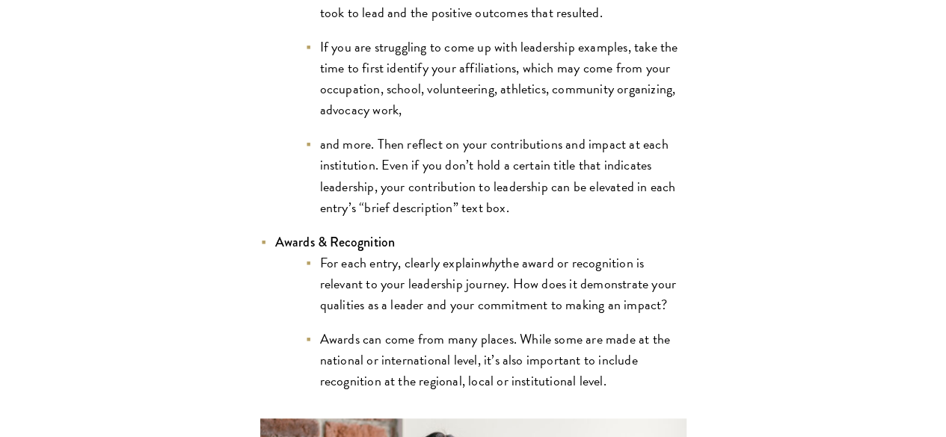 The image size is (946, 437). I want to click on strong: Awards & Recognition, so click(335, 242).